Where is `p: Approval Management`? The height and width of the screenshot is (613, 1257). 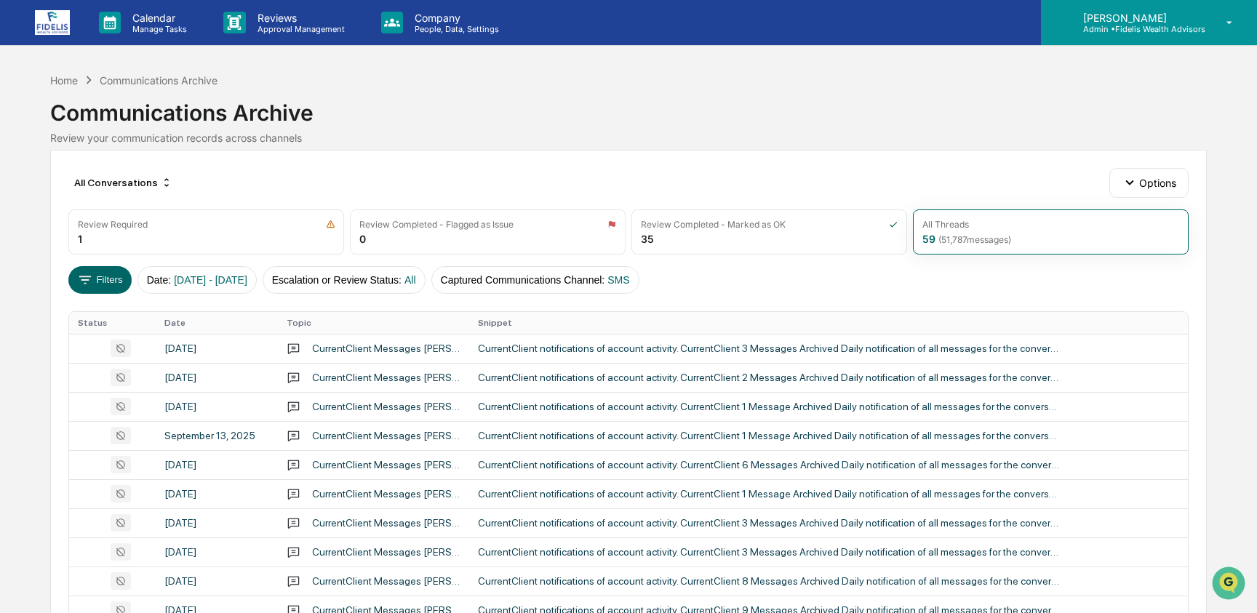
p: Approval Management is located at coordinates (299, 29).